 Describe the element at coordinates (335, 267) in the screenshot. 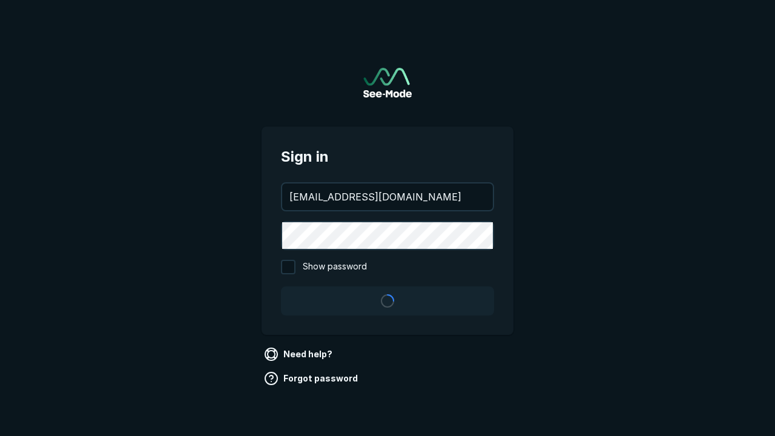

I see `span: Show password` at that location.